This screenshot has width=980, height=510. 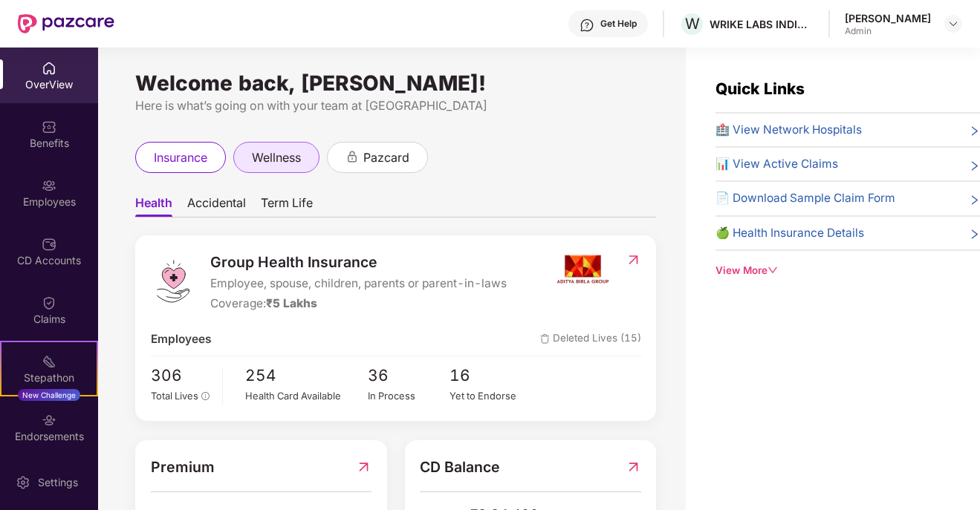 I want to click on span: Employees, so click(x=181, y=340).